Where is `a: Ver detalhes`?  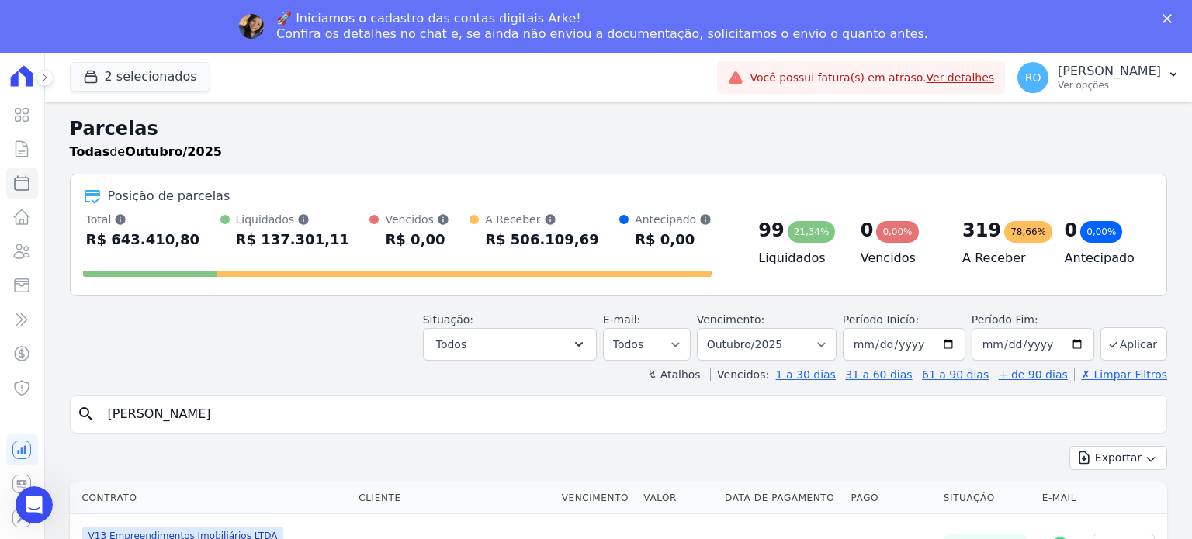 a: Ver detalhes is located at coordinates (961, 78).